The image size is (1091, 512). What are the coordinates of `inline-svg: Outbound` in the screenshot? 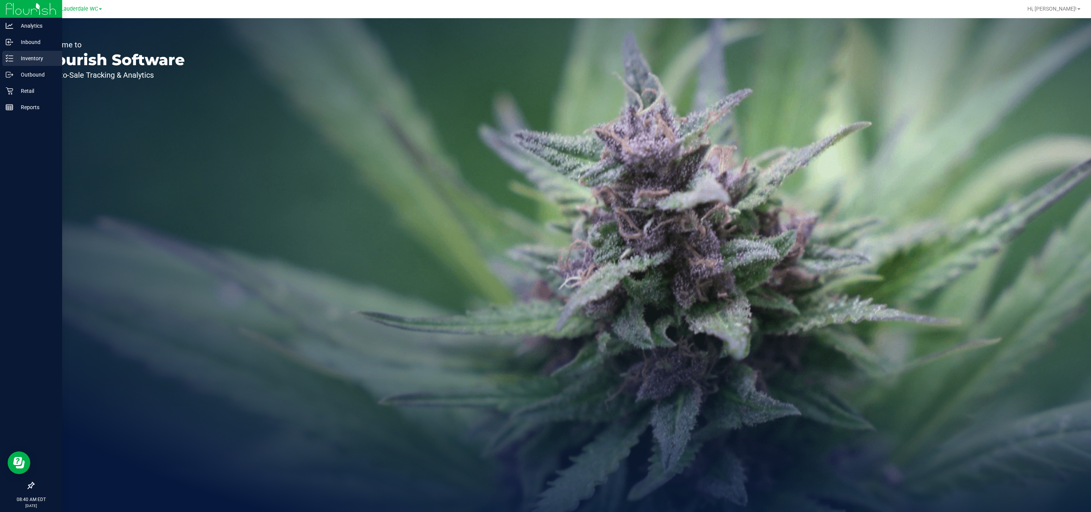 It's located at (9, 75).